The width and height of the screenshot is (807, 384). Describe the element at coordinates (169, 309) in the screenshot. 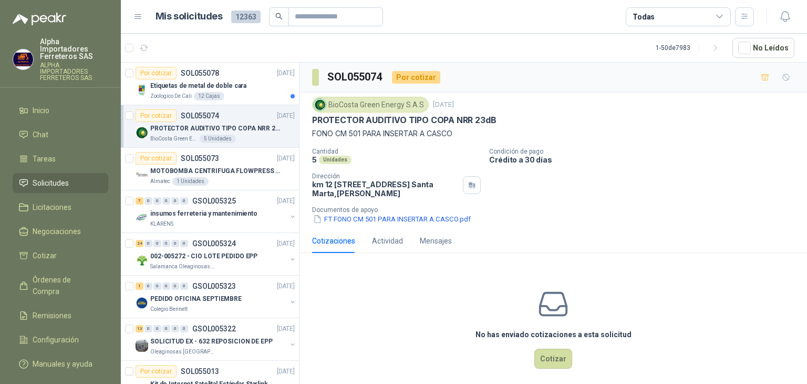

I see `p: Colegio Bennett` at that location.